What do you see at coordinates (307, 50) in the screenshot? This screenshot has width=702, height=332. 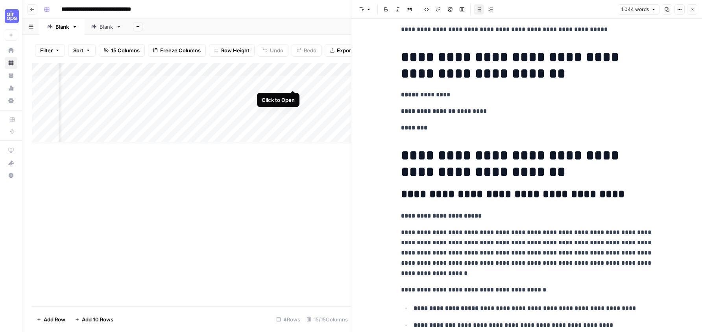 I see `button: Redo` at bounding box center [307, 50].